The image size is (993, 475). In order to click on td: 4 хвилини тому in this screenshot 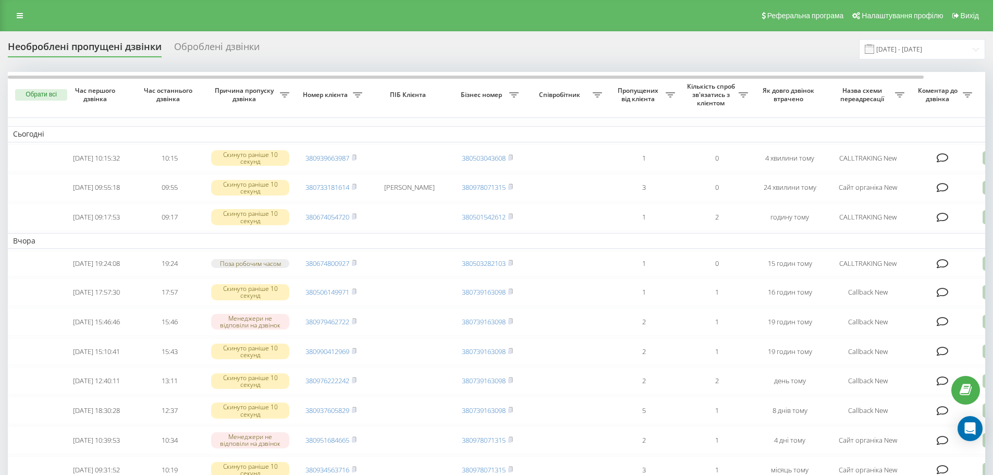, I will do `click(790, 158)`.